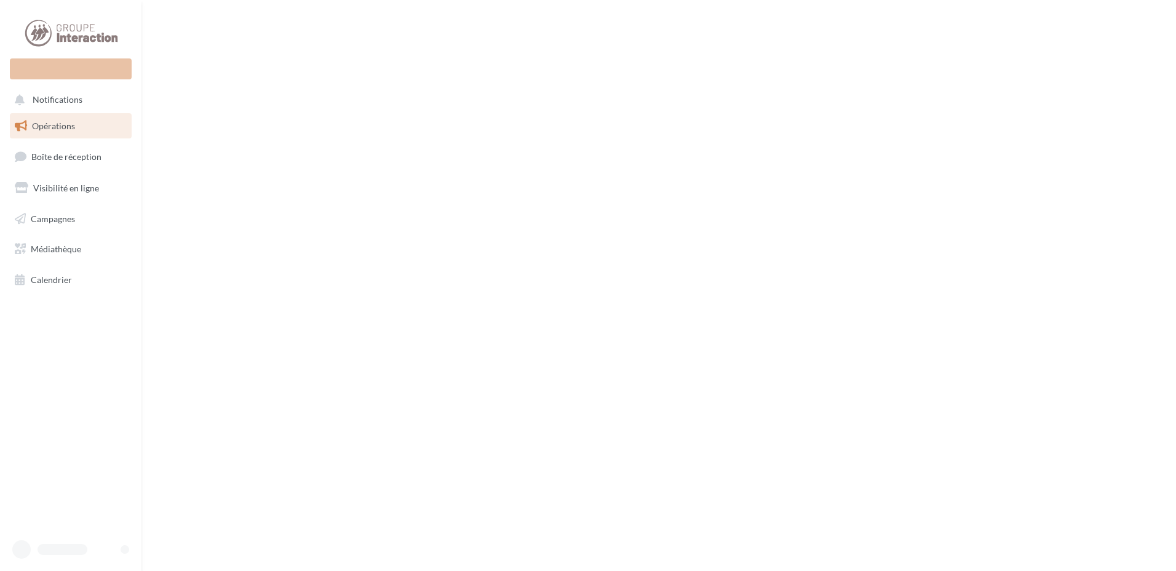  Describe the element at coordinates (57, 100) in the screenshot. I see `span: Notifications` at that location.